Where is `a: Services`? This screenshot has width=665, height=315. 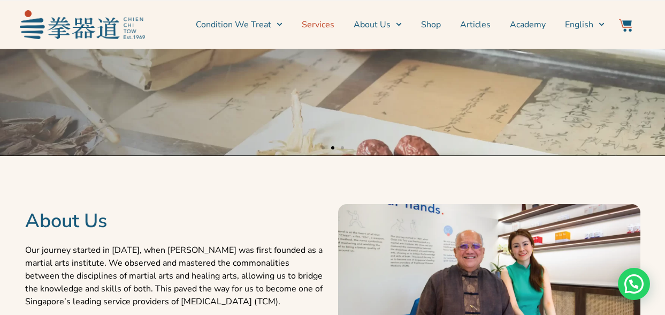
a: Services is located at coordinates (318, 25).